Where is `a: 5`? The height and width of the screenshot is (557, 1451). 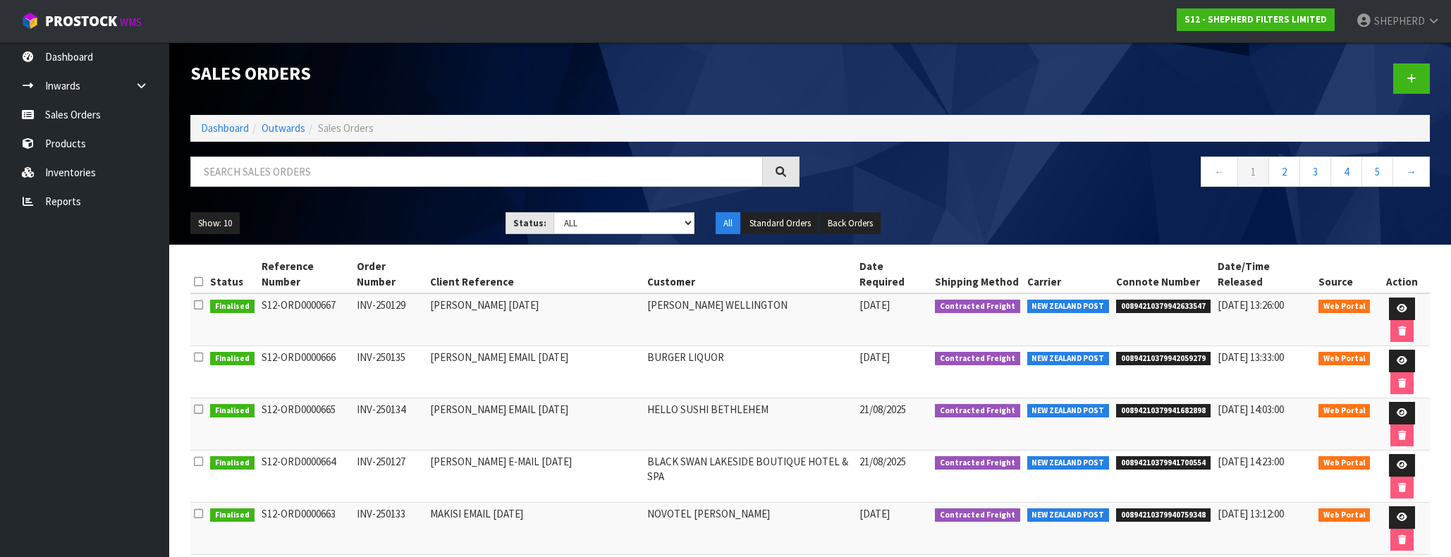
a: 5 is located at coordinates (1377, 171).